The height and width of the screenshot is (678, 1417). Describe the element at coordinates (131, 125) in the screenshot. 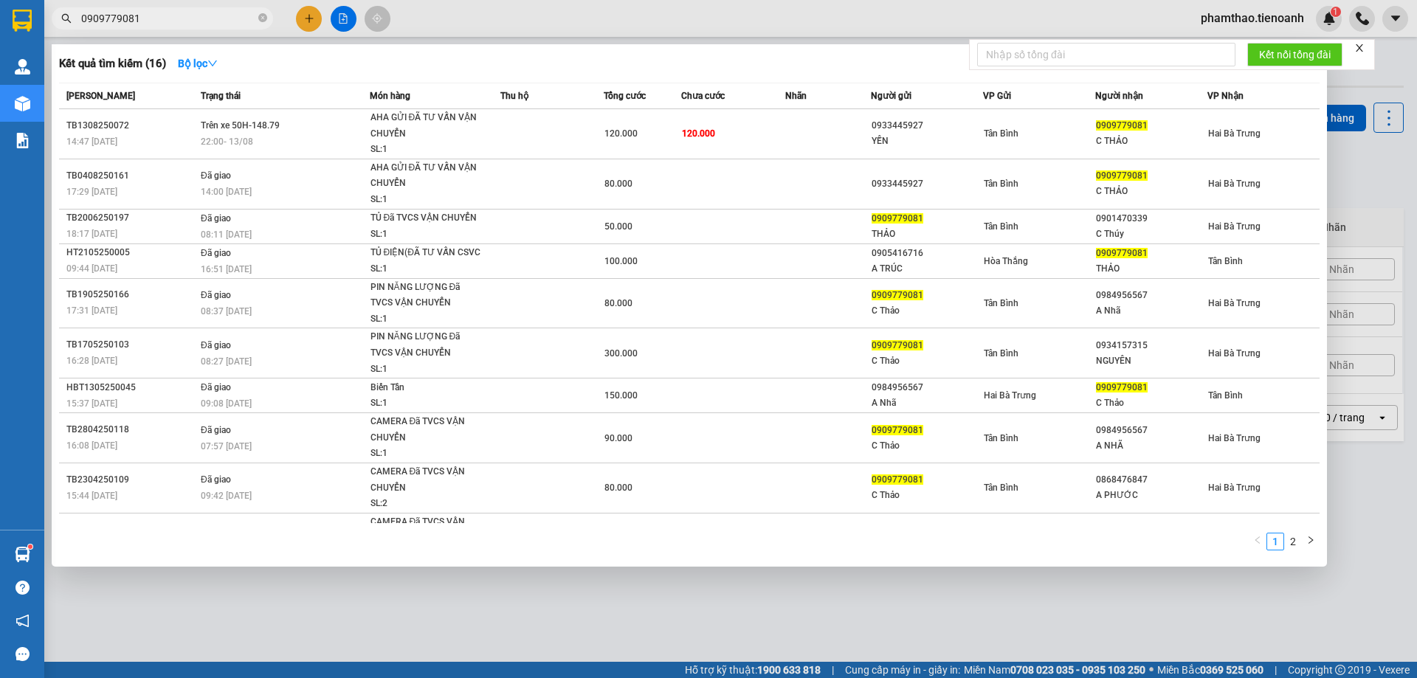

I see `div: TB1308250072` at that location.